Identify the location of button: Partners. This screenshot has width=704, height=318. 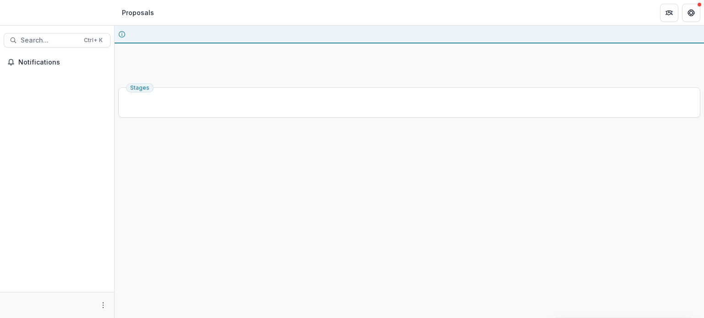
(669, 13).